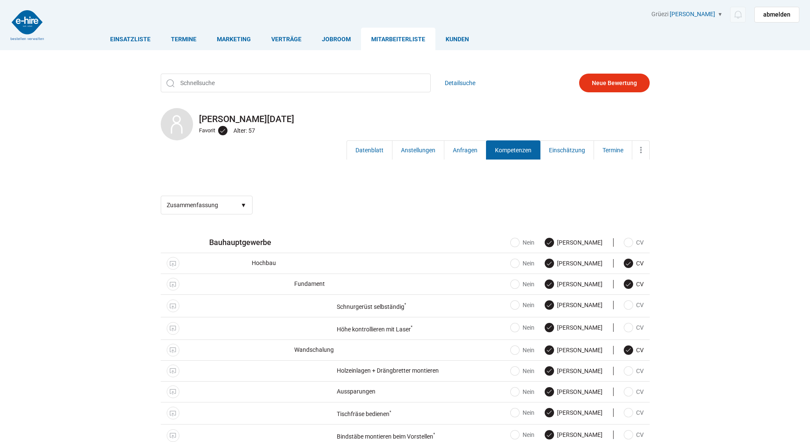 The image size is (810, 442). Describe the element at coordinates (347, 349) in the screenshot. I see `span: Wandschalung` at that location.